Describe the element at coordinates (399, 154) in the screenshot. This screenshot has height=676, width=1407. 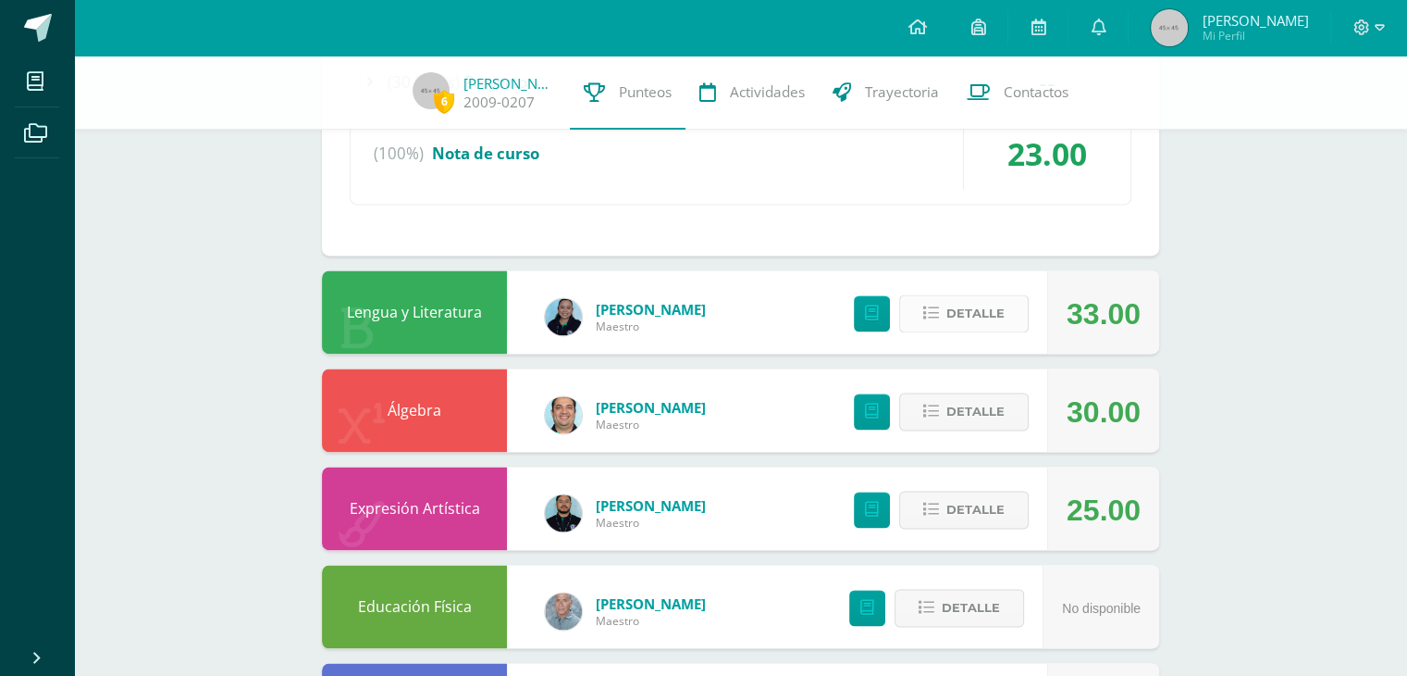
I see `span: (100%)` at that location.